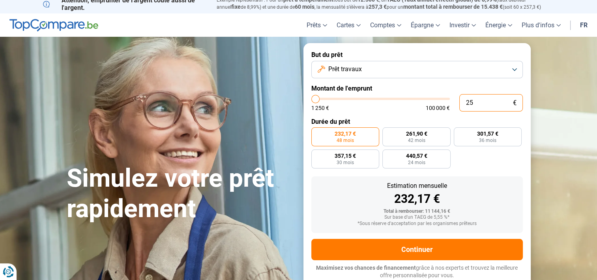 The width and height of the screenshot is (597, 280). I want to click on span: 24 mois, so click(417, 162).